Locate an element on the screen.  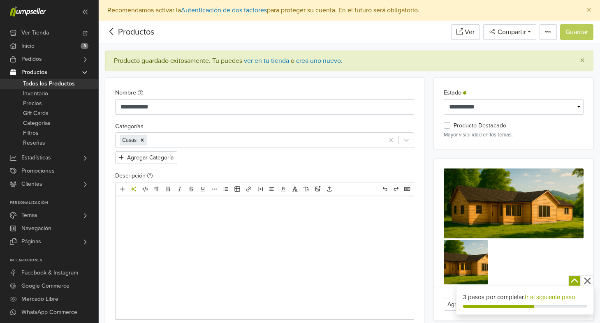
span: Filtros is located at coordinates (31, 133).